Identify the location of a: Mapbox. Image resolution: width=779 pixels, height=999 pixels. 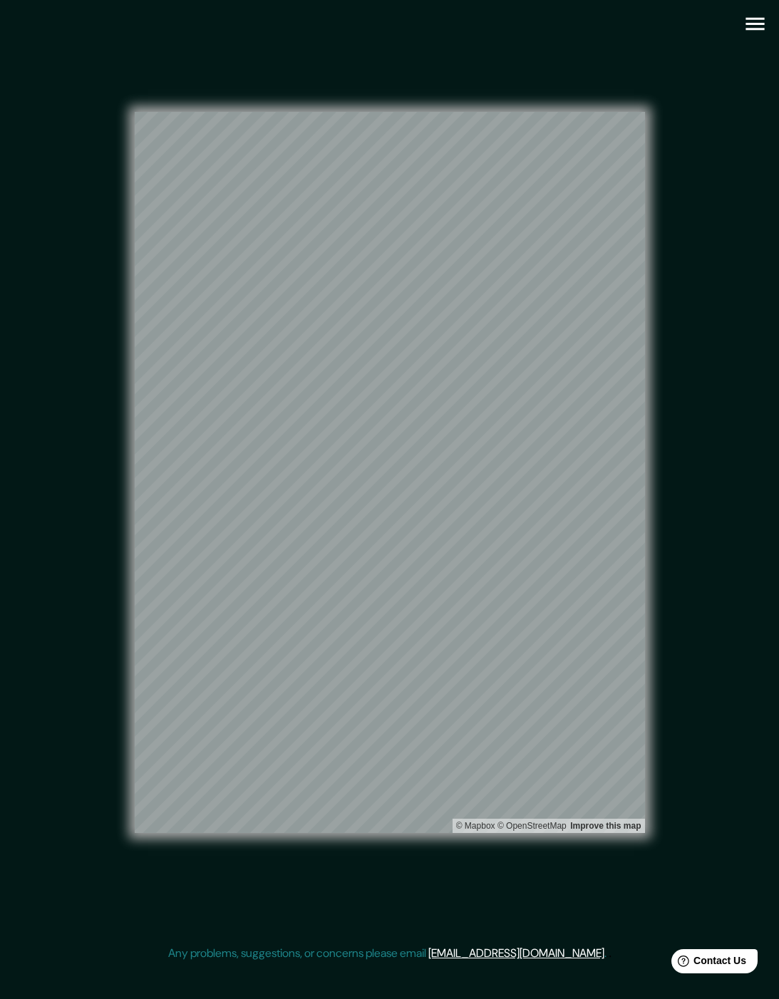
(475, 826).